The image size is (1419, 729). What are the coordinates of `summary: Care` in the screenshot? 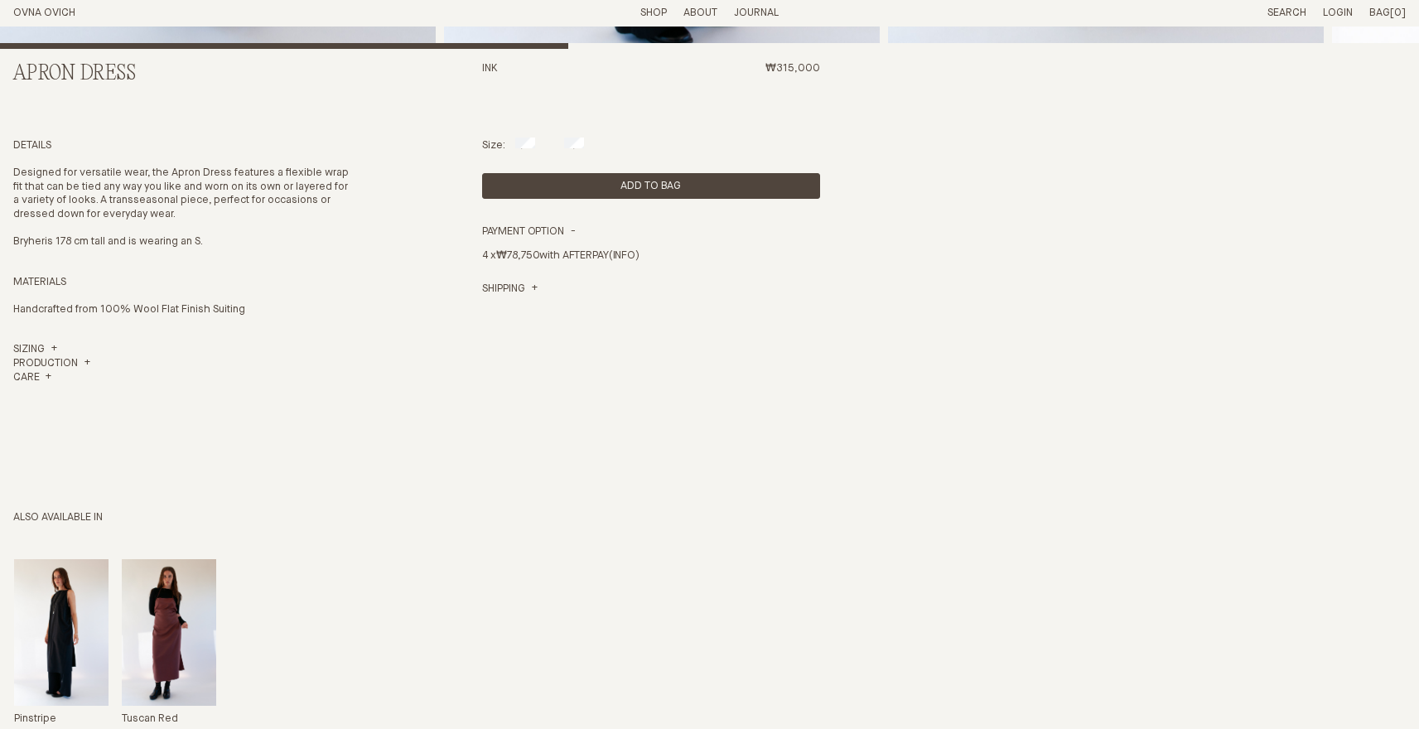 It's located at (32, 378).